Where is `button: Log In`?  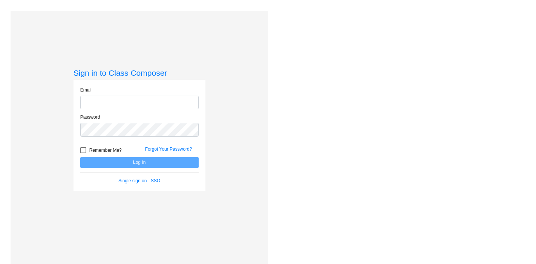 button: Log In is located at coordinates (139, 162).